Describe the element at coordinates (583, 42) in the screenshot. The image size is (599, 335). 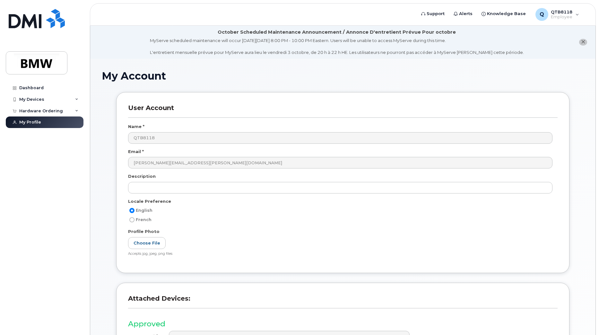
I see `button: close notification` at that location.